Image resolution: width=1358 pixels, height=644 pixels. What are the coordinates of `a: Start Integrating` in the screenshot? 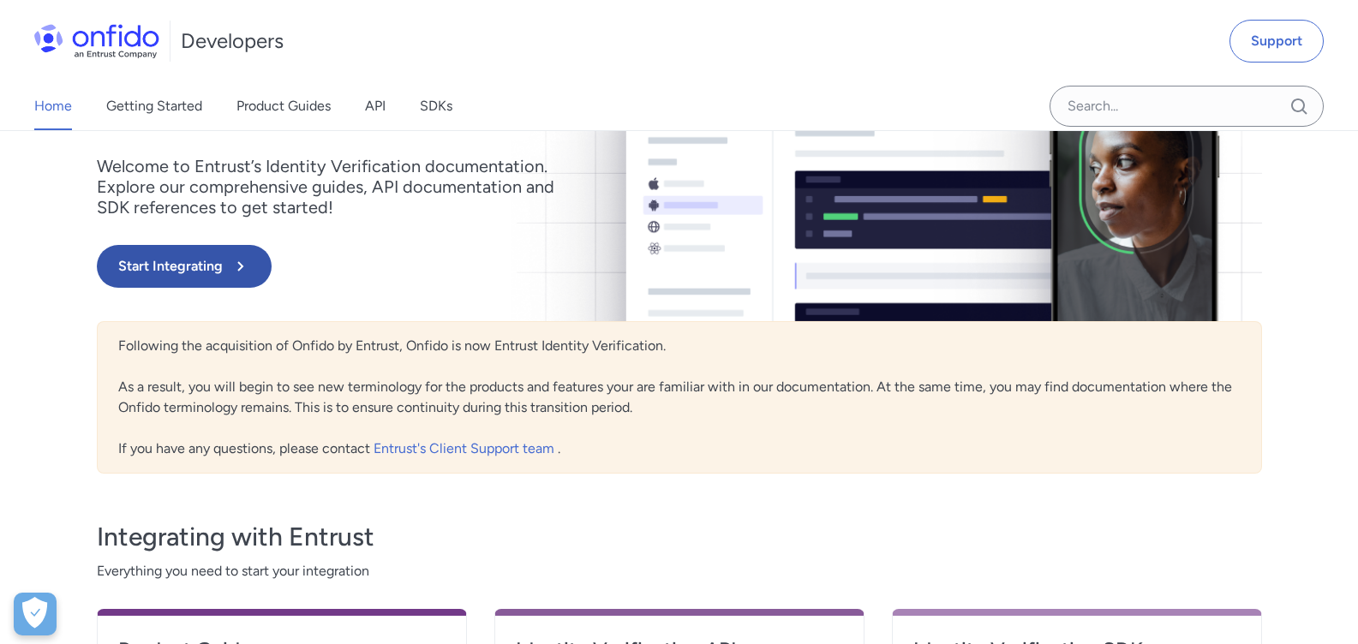 It's located at (505, 266).